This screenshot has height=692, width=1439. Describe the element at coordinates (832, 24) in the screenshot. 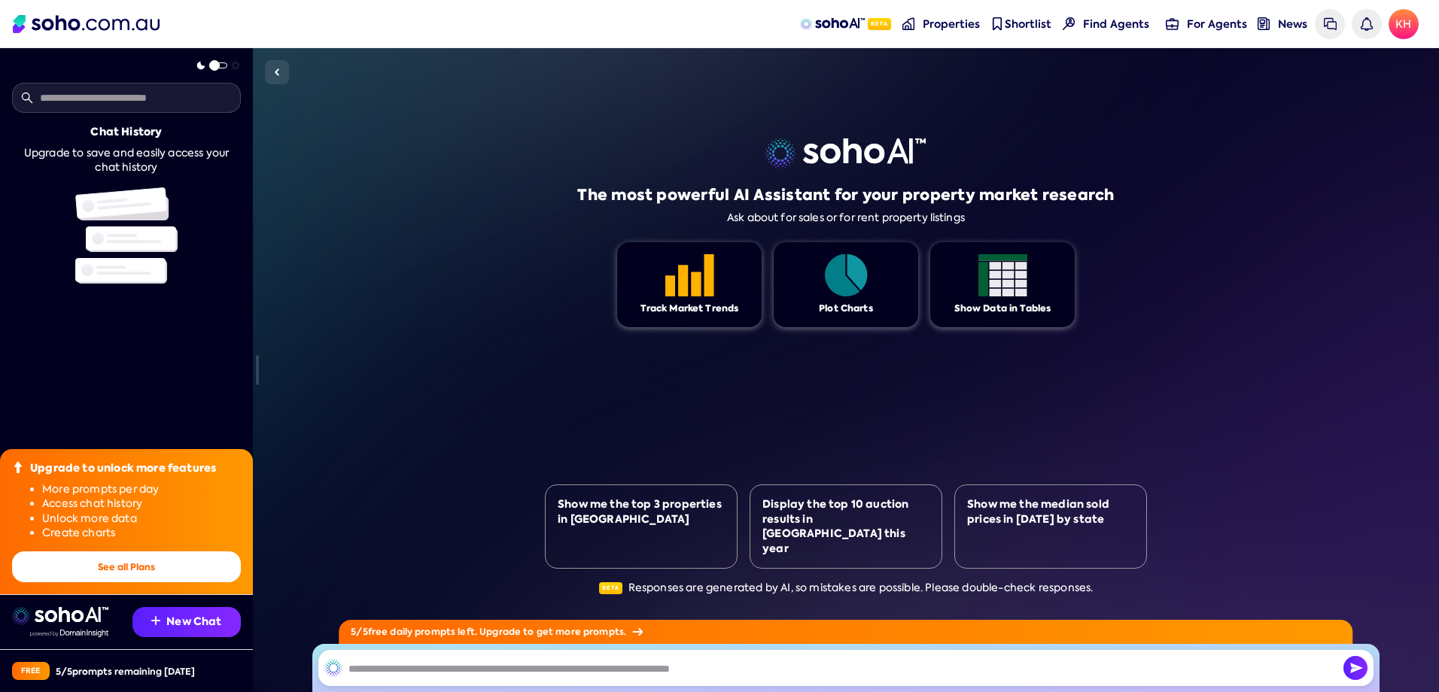

I see `img: sohoAI logo` at that location.